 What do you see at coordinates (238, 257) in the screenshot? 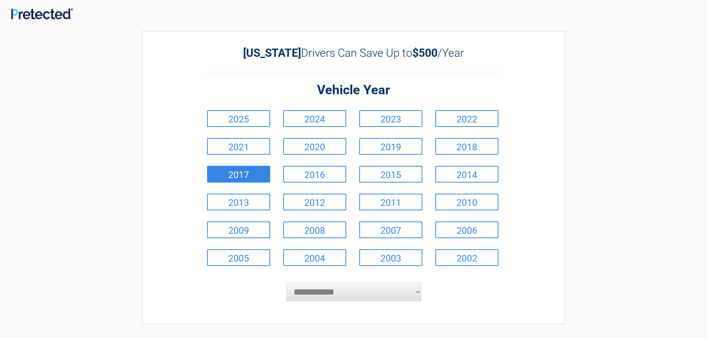
I see `a: 2005` at bounding box center [238, 257].